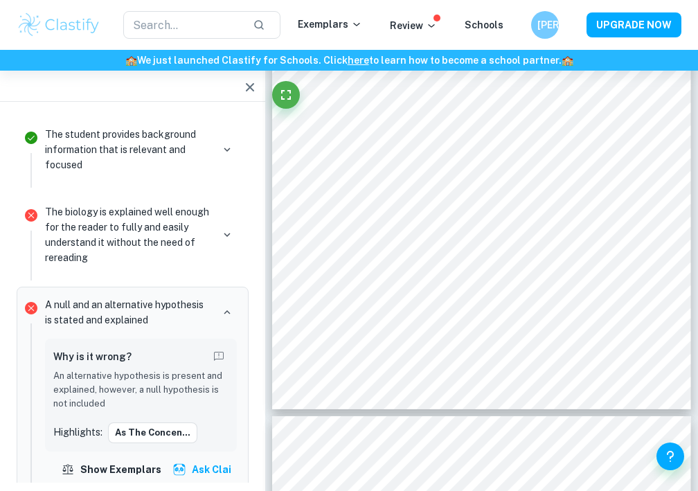  I want to click on button: Fullscreen, so click(286, 95).